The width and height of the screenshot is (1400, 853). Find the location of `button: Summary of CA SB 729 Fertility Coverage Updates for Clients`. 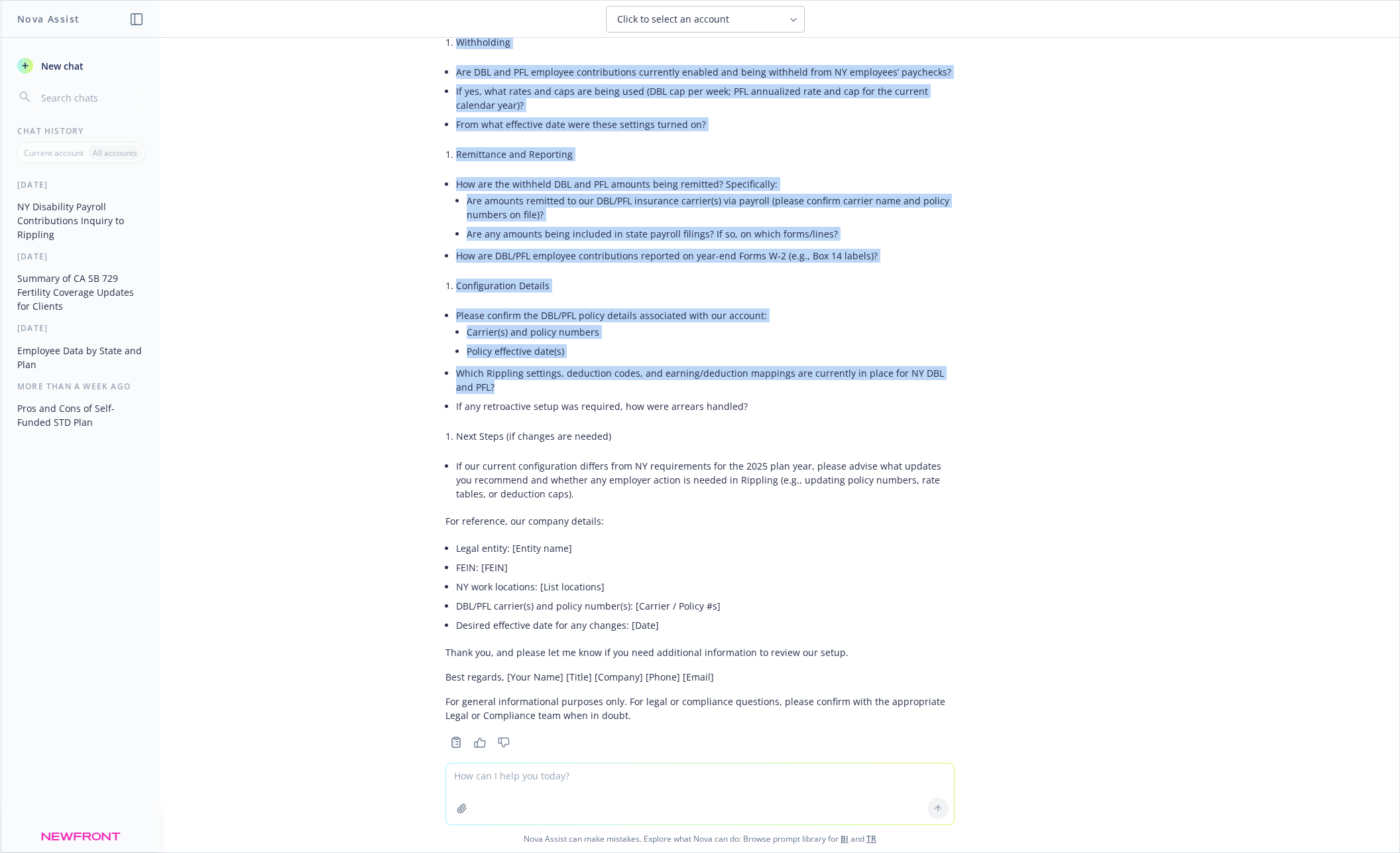

button: Summary of CA SB 729 Fertility Coverage Updates for Clients is located at coordinates (81, 292).